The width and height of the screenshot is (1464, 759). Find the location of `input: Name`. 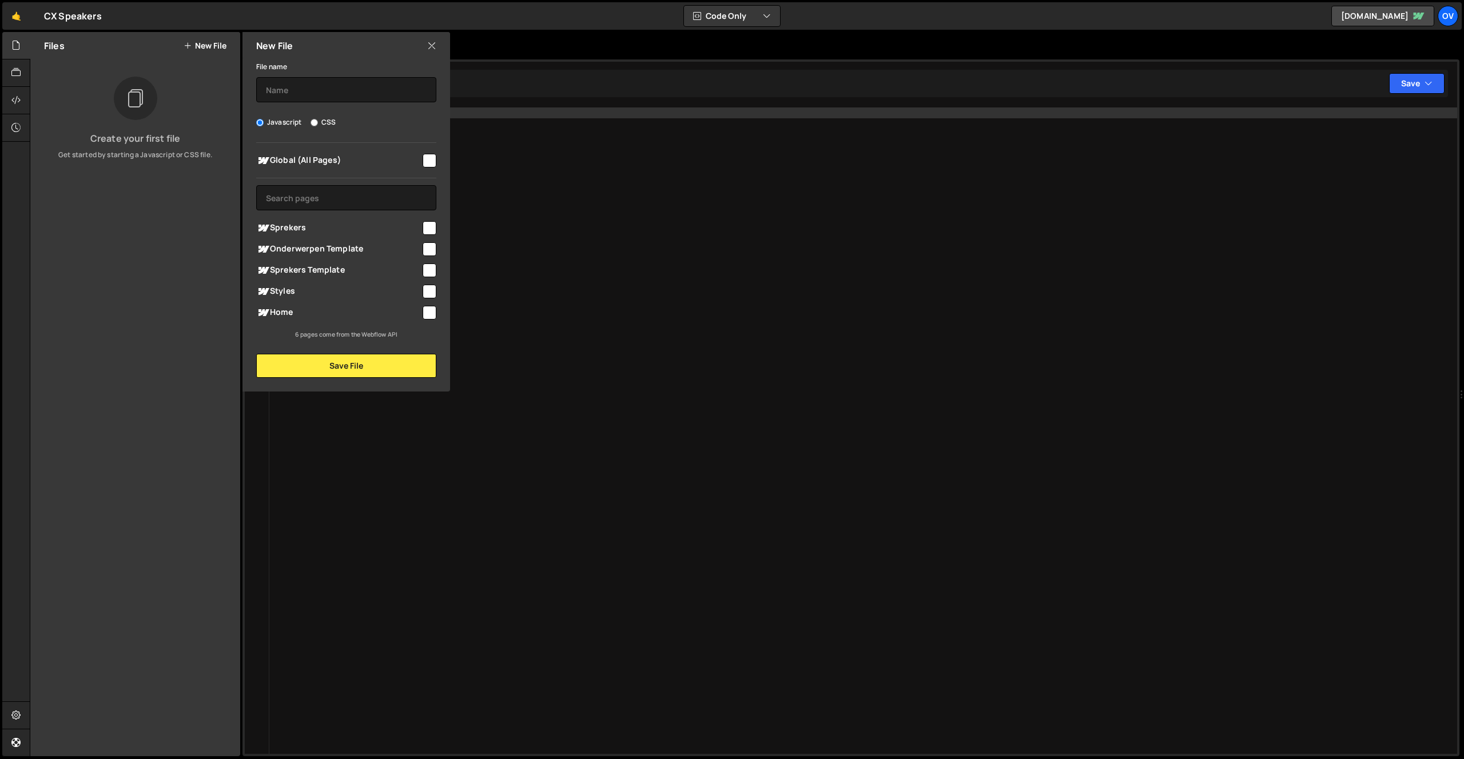

input: Name is located at coordinates (346, 90).